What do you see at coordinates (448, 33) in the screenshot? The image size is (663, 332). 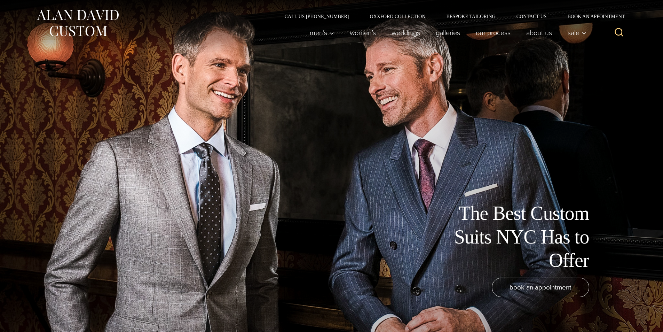 I see `a: Galleries` at bounding box center [448, 33].